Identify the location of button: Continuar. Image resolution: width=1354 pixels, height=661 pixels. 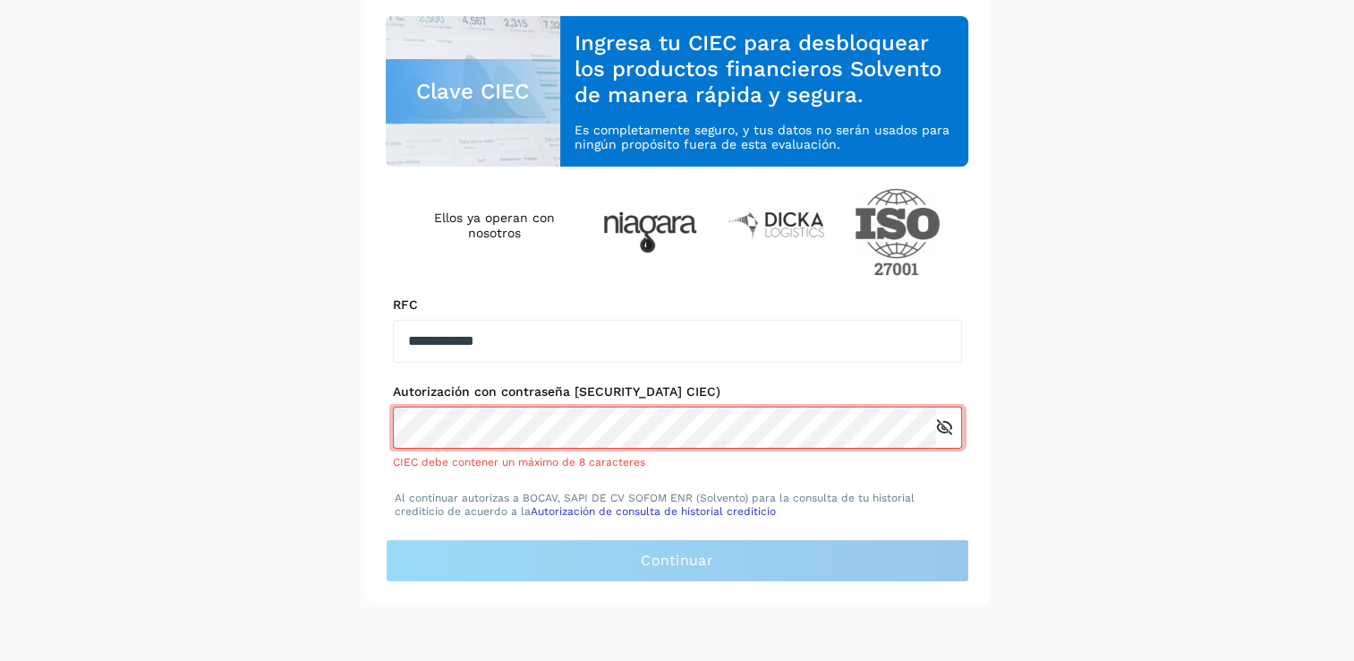
(678, 560).